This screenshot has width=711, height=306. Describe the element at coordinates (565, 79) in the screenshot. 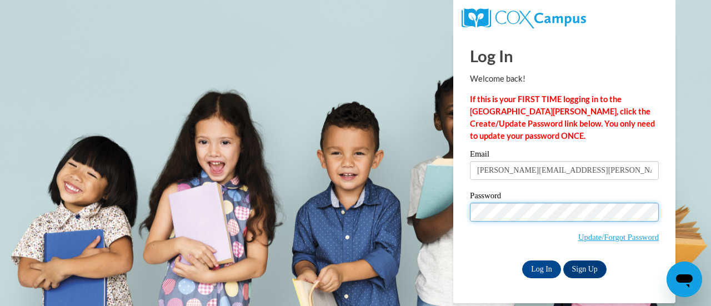

I see `p: Welcome back!` at that location.